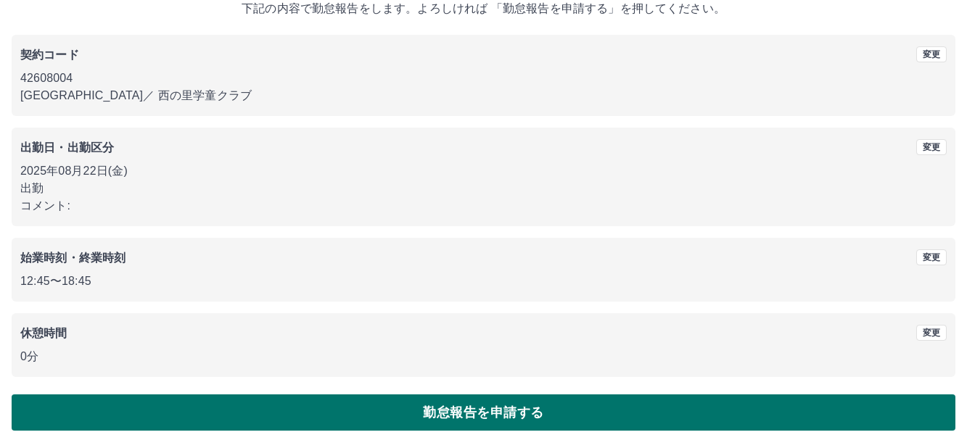  I want to click on p: 12:45 〜 18:45, so click(483, 281).